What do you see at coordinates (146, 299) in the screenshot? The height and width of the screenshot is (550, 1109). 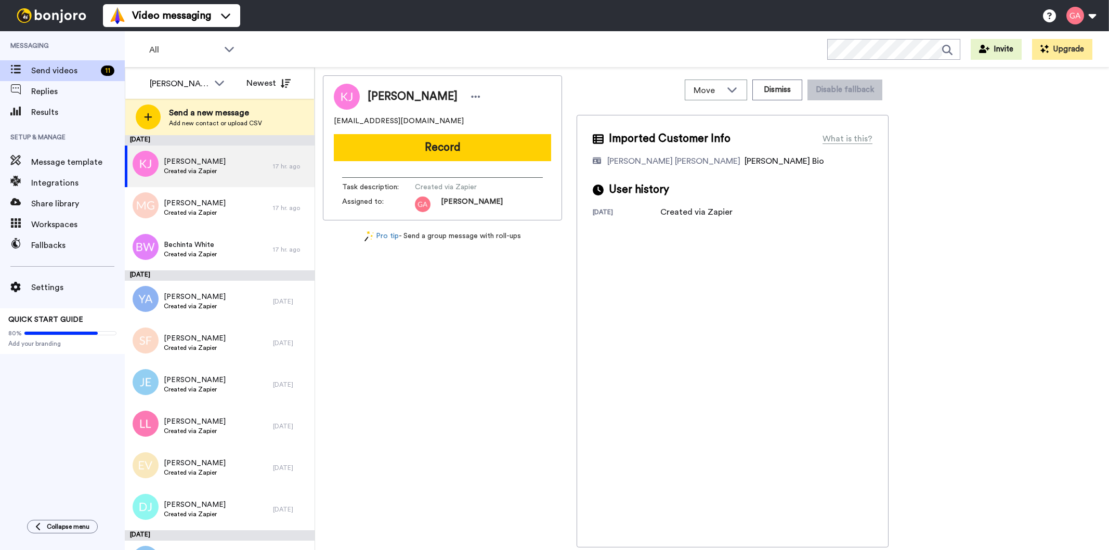 I see `img: ya.png` at bounding box center [146, 299].